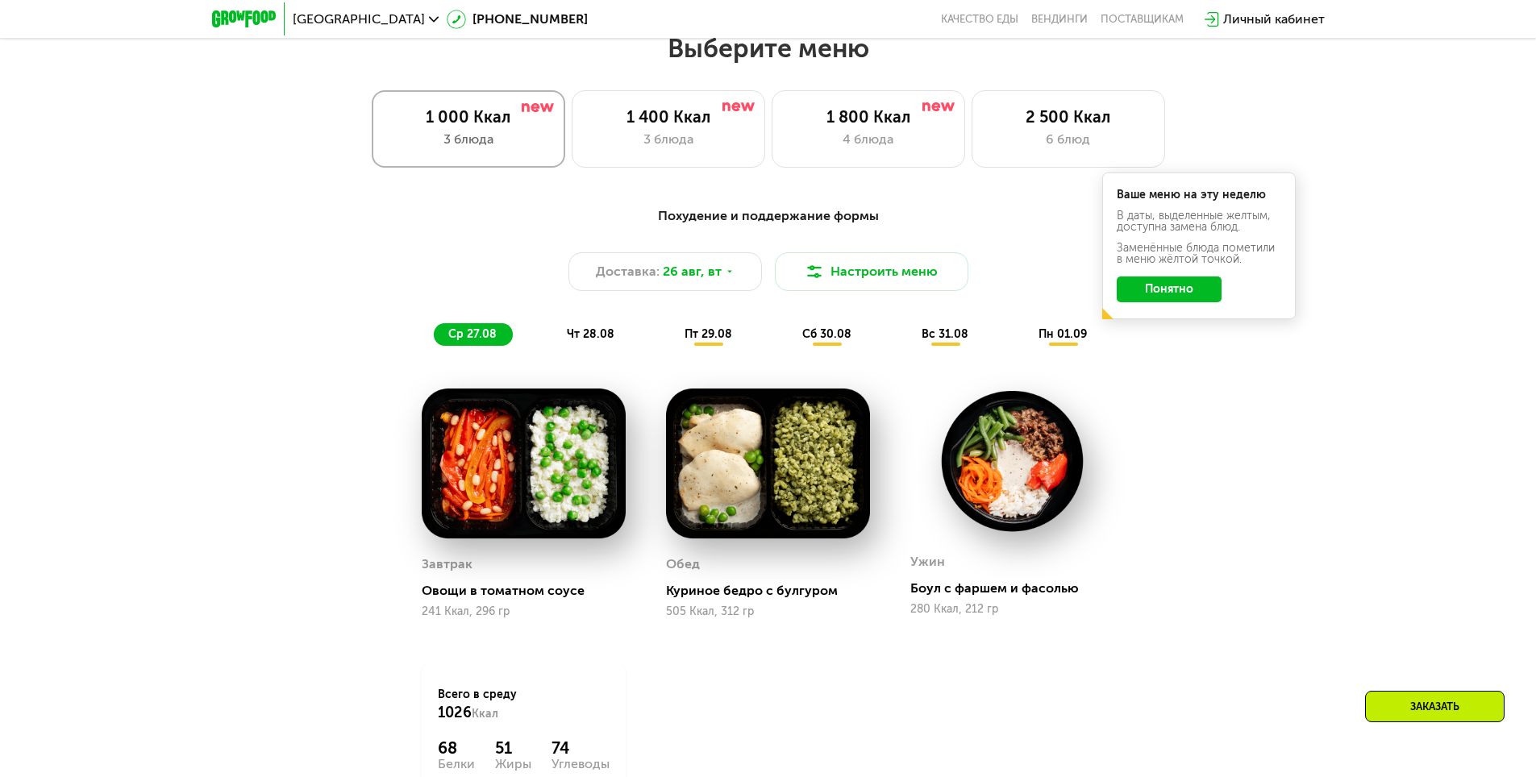 The height and width of the screenshot is (777, 1536). What do you see at coordinates (447, 564) in the screenshot?
I see `div: Завтрак` at bounding box center [447, 564].